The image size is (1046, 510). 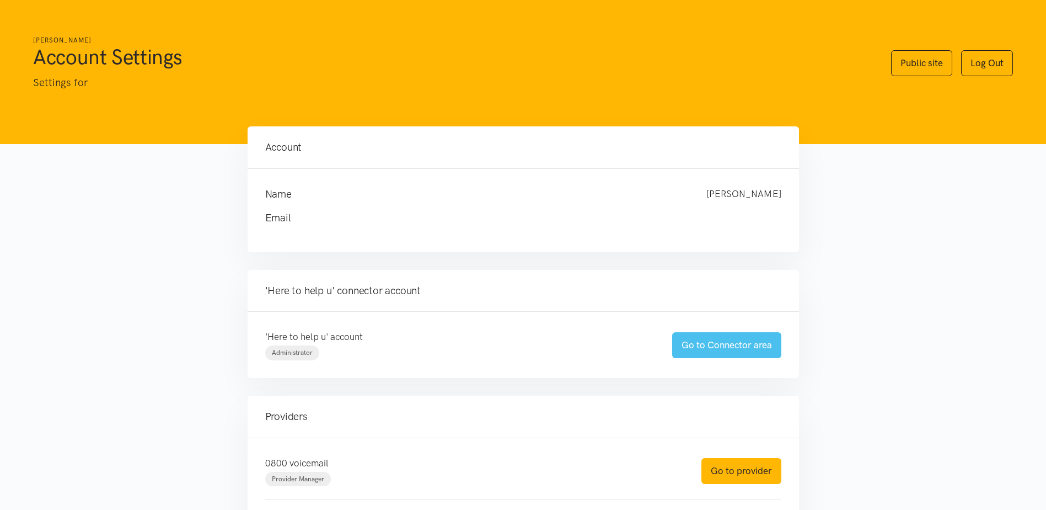 I want to click on h4: Providers, so click(x=523, y=416).